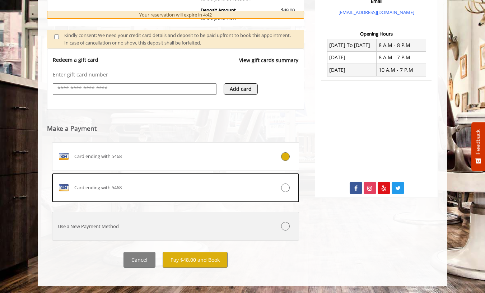 The height and width of the screenshot is (293, 485). I want to click on h3: Opening Hours, so click(376, 34).